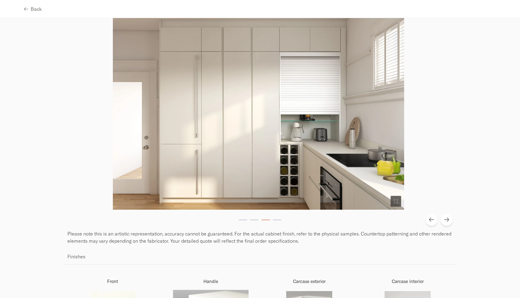 The width and height of the screenshot is (520, 298). Describe the element at coordinates (260, 257) in the screenshot. I see `p: Finishes` at that location.